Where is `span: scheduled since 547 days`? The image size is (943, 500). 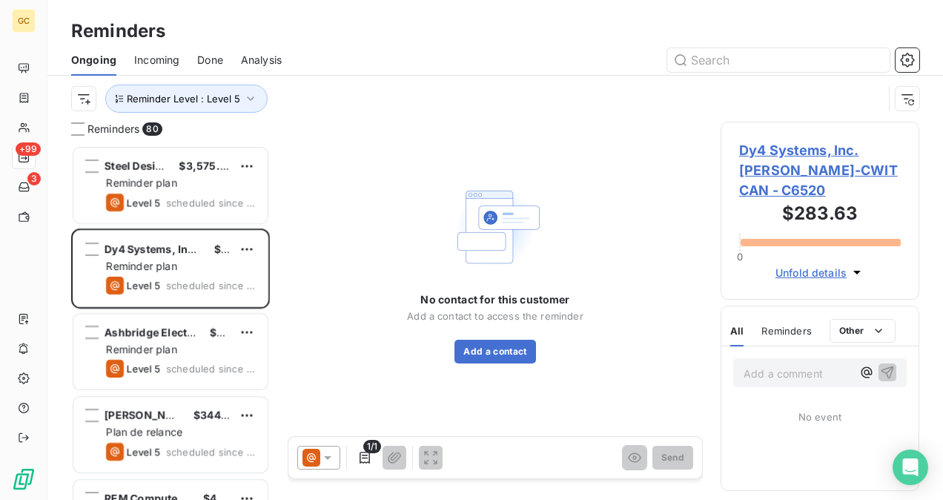 span: scheduled since 547 days is located at coordinates (211, 451).